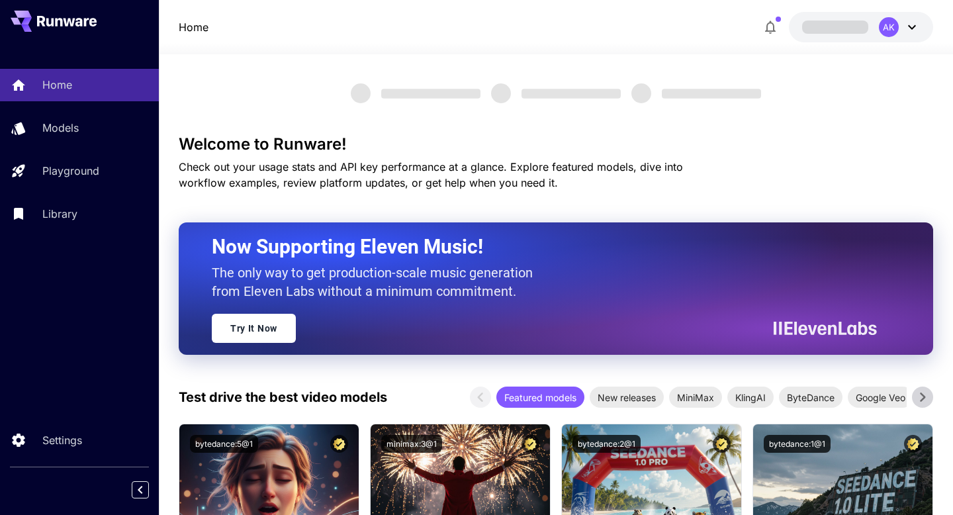 This screenshot has height=515, width=953. I want to click on button: bytedance:2@1, so click(606, 443).